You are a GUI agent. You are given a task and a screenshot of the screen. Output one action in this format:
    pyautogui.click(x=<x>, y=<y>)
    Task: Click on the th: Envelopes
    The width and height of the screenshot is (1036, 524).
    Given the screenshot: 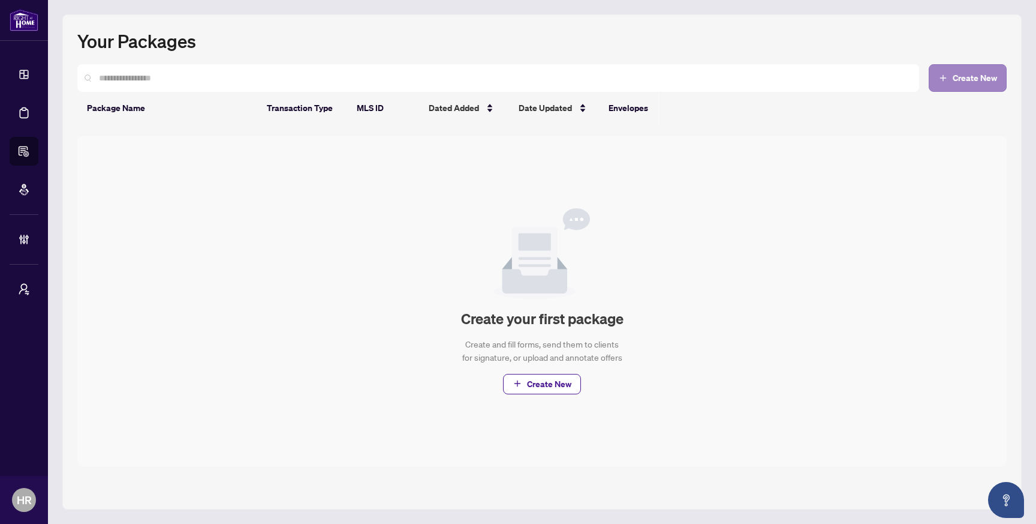 What is the action you would take?
    pyautogui.click(x=629, y=108)
    